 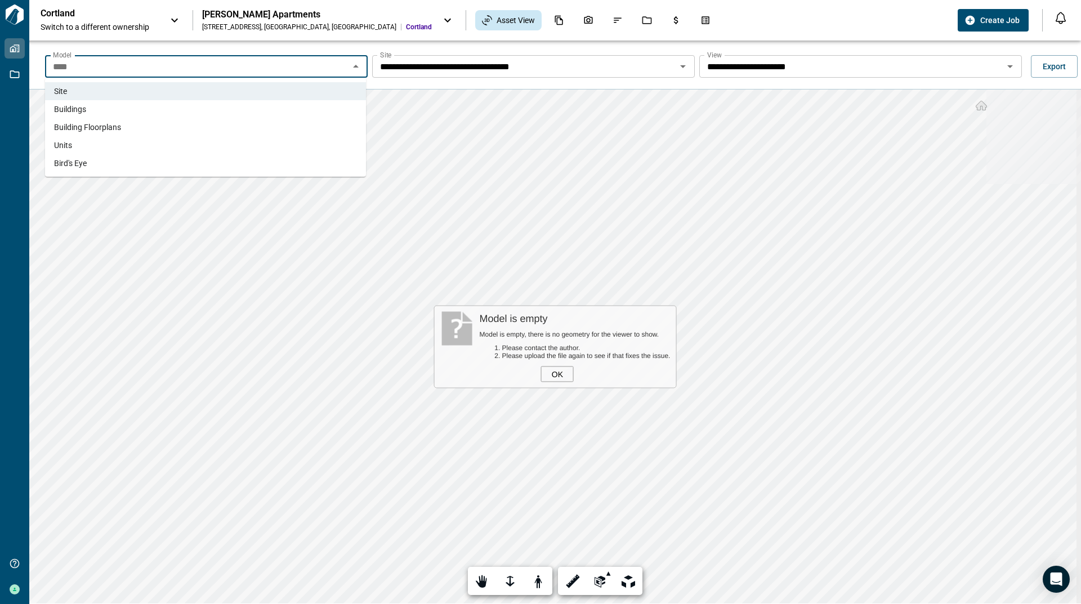 I want to click on span: Building Floorplans, so click(x=87, y=127).